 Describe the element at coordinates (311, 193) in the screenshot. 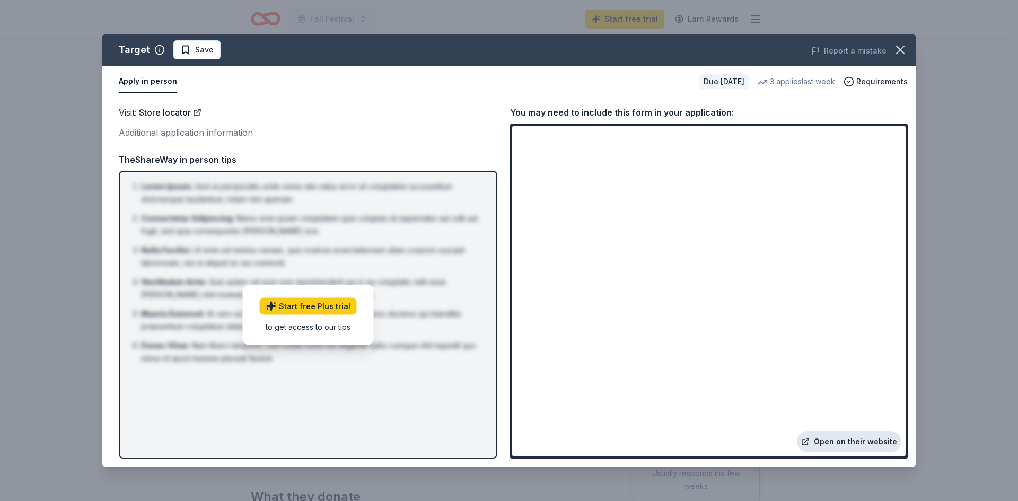

I see `li: Sed ut perspiciatis unde omnis iste natus error sit voluptatem accusantium doloremque laudantium,...` at that location.